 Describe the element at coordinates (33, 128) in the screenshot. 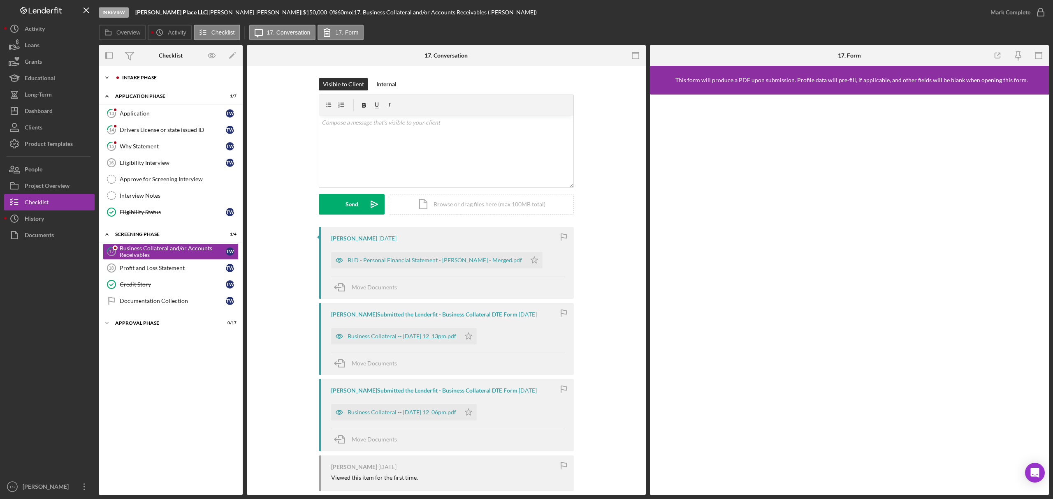

I see `div: Clients` at that location.